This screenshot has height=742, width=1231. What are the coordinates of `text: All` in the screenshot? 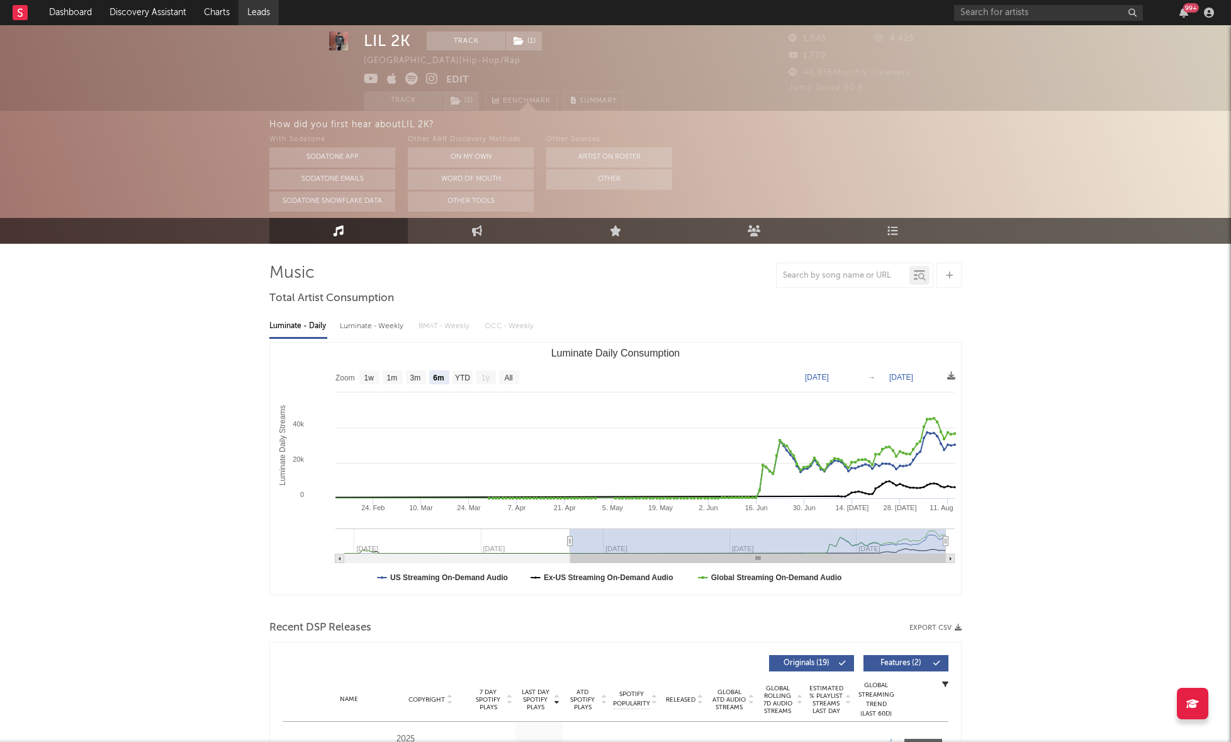 It's located at (508, 378).